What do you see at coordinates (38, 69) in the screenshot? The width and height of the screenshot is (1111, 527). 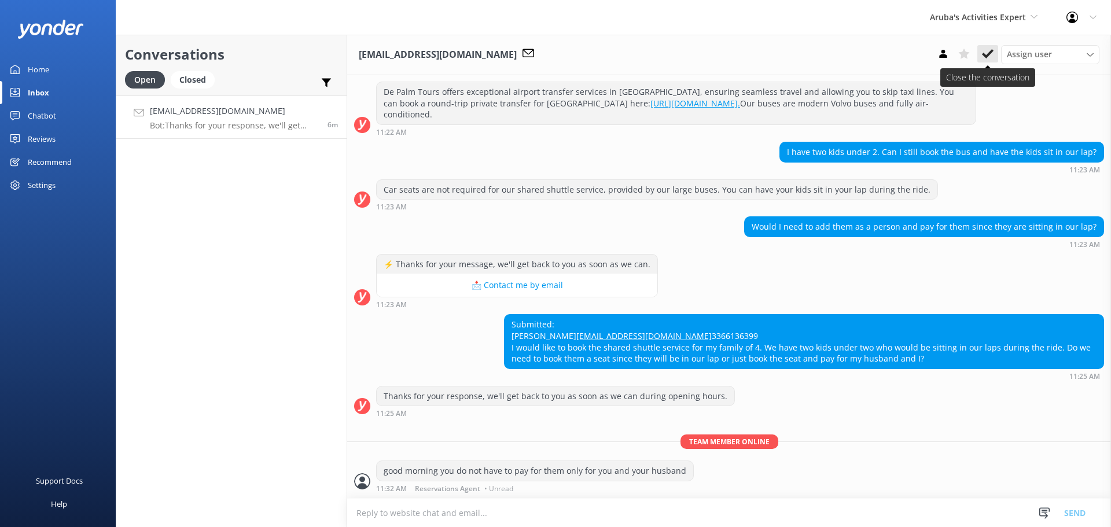 I see `div: Home` at bounding box center [38, 69].